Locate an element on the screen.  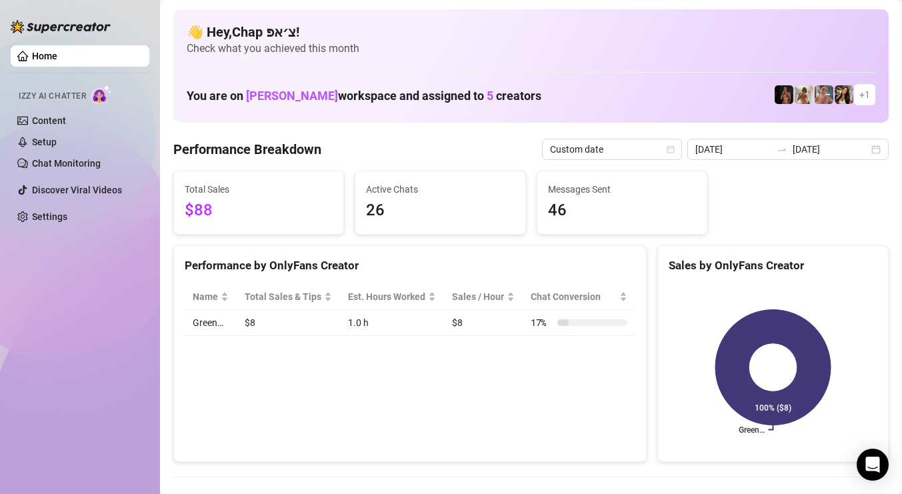
span: 46 is located at coordinates (622, 211).